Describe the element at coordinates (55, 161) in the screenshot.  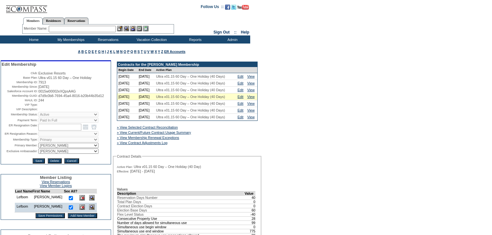
I see `input: Delete` at that location.